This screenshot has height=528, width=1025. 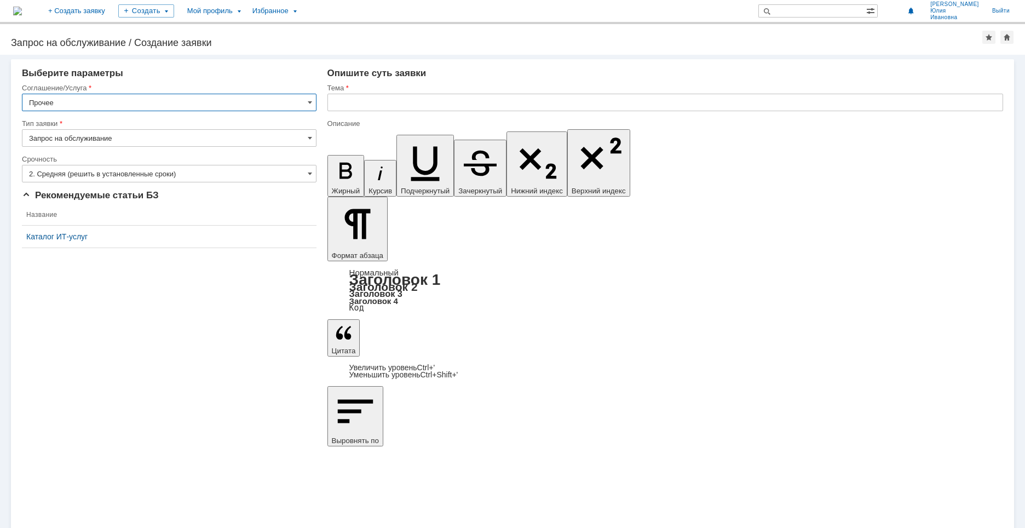 I want to click on div: Сделать домашней страницей, so click(x=1007, y=37).